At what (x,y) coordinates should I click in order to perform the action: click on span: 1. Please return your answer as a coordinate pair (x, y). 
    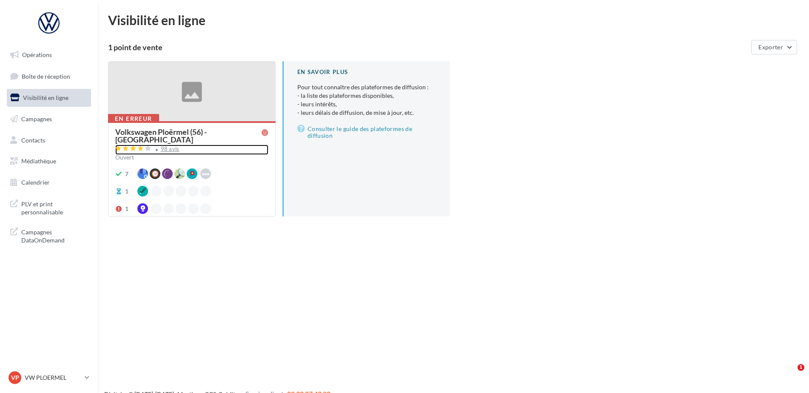
    Looking at the image, I should click on (800, 367).